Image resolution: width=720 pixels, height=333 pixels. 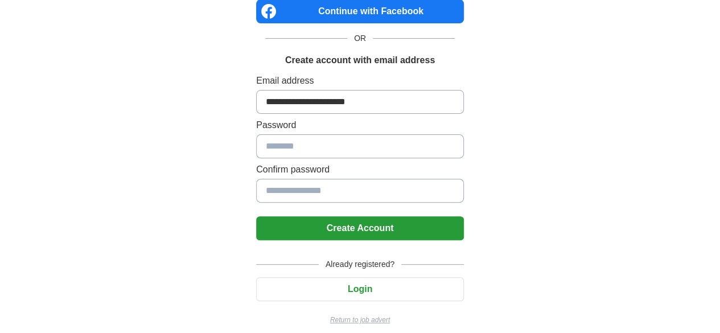 I want to click on span: Already registered?, so click(x=360, y=264).